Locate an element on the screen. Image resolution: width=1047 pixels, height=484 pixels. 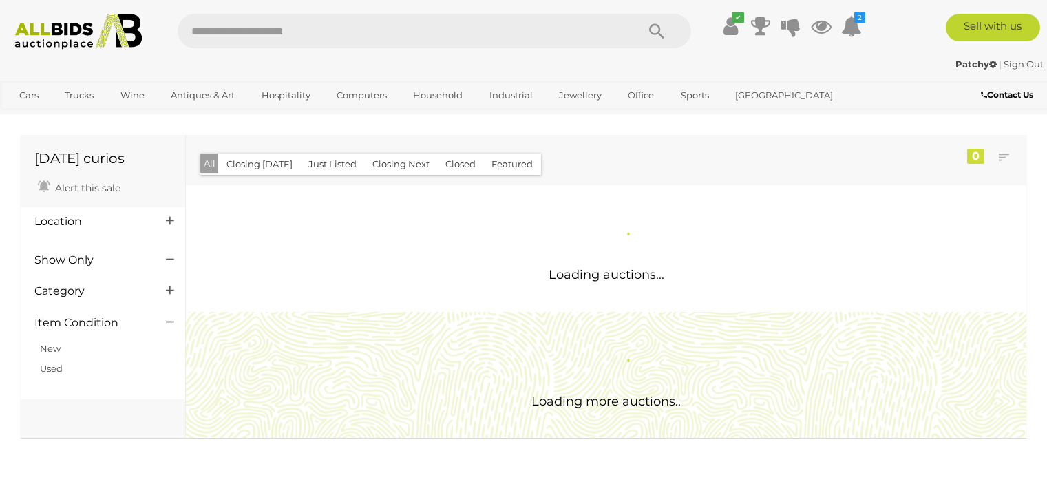
a: Trucks is located at coordinates (79, 95).